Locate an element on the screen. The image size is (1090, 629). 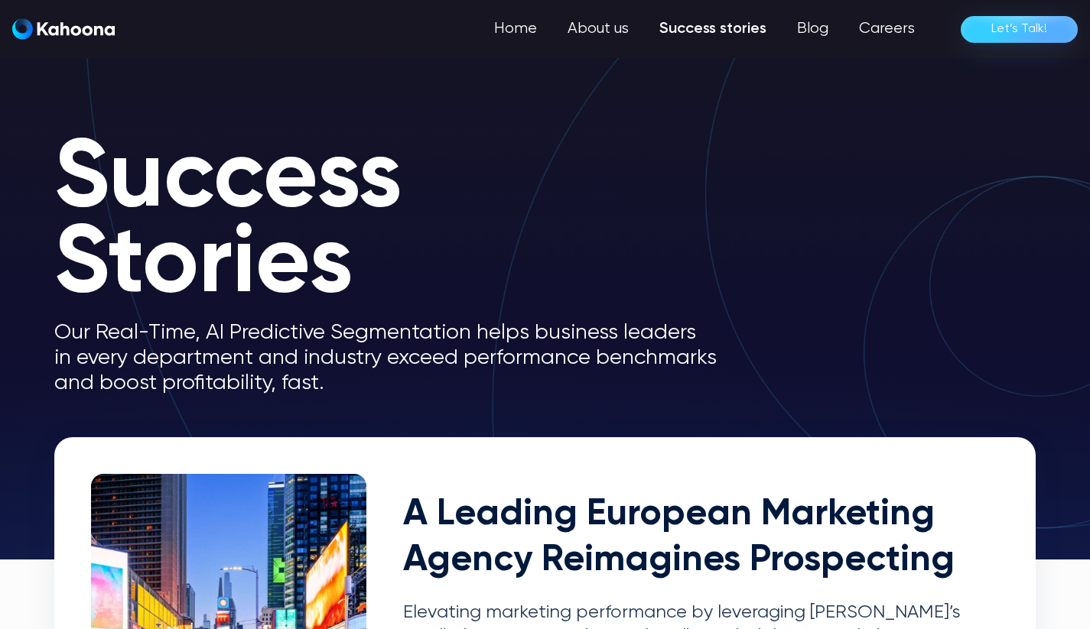
h1: Success Stories is located at coordinates (398, 223).